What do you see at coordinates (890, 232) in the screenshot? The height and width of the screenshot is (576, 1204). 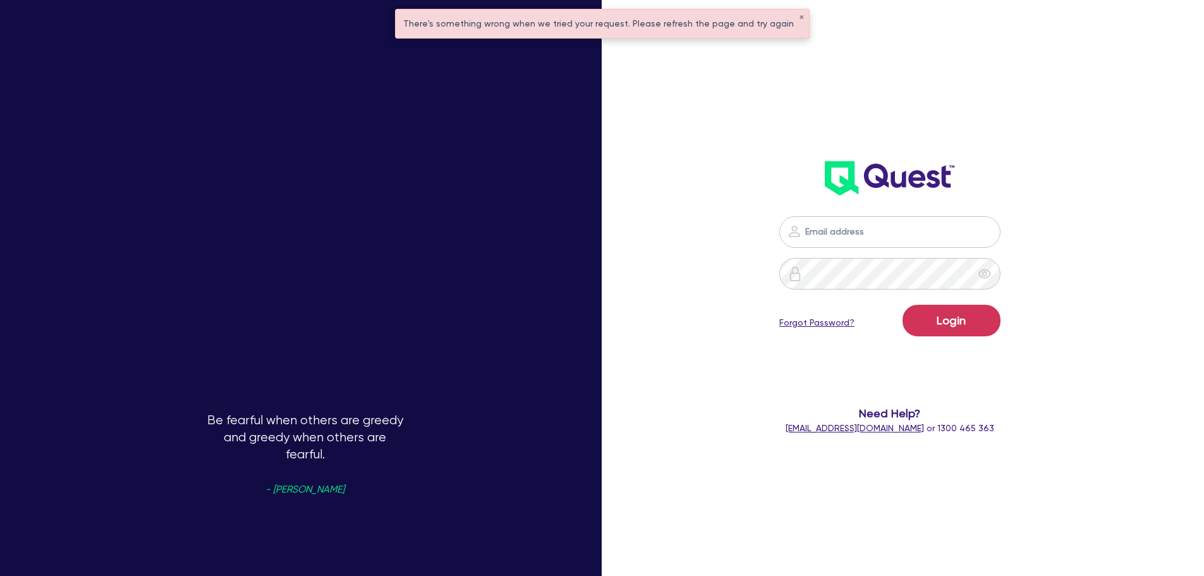 I see `input: Email address` at bounding box center [890, 232].